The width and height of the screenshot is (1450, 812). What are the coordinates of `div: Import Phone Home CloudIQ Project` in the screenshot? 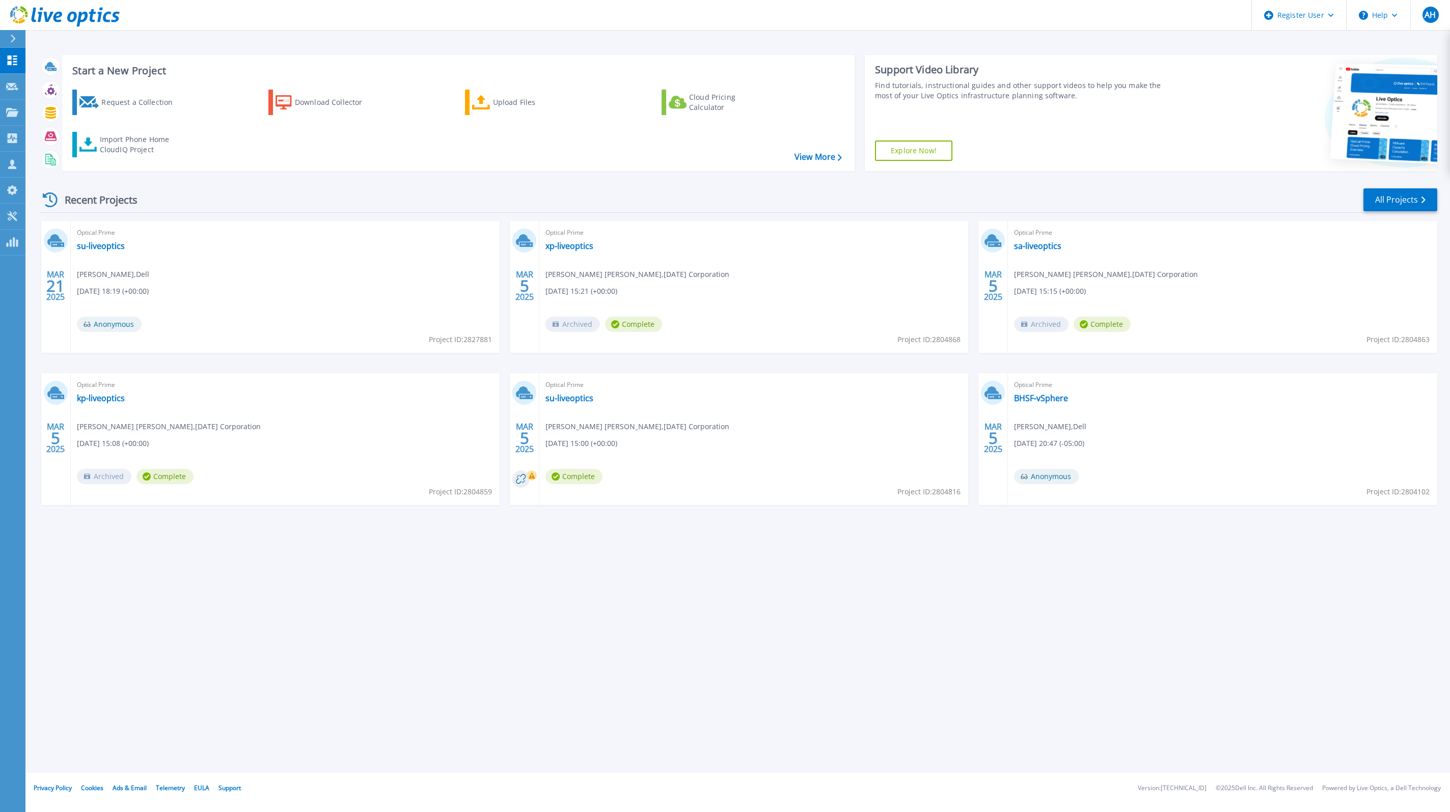 It's located at (140, 145).